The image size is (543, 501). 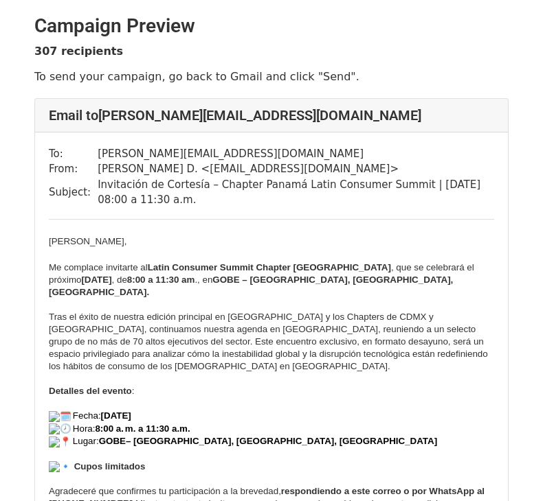 What do you see at coordinates (112, 441) in the screenshot?
I see `span: GOBE` at bounding box center [112, 441].